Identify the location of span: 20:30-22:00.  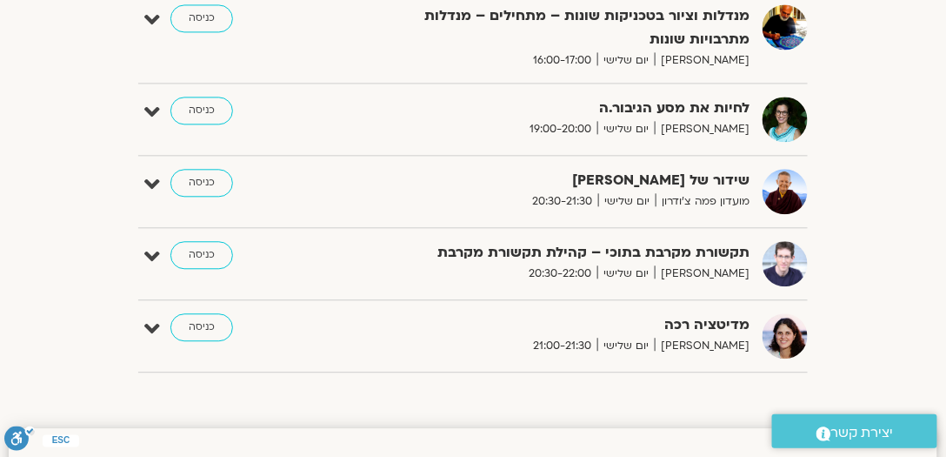
(560, 273).